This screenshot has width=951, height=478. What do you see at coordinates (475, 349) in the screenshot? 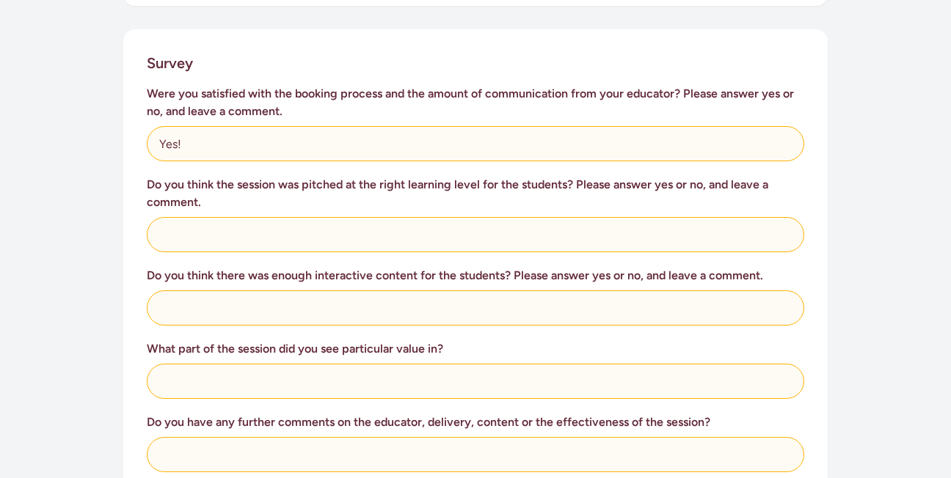
I see `h3: What part of the session did you see particular value in?` at bounding box center [475, 349].